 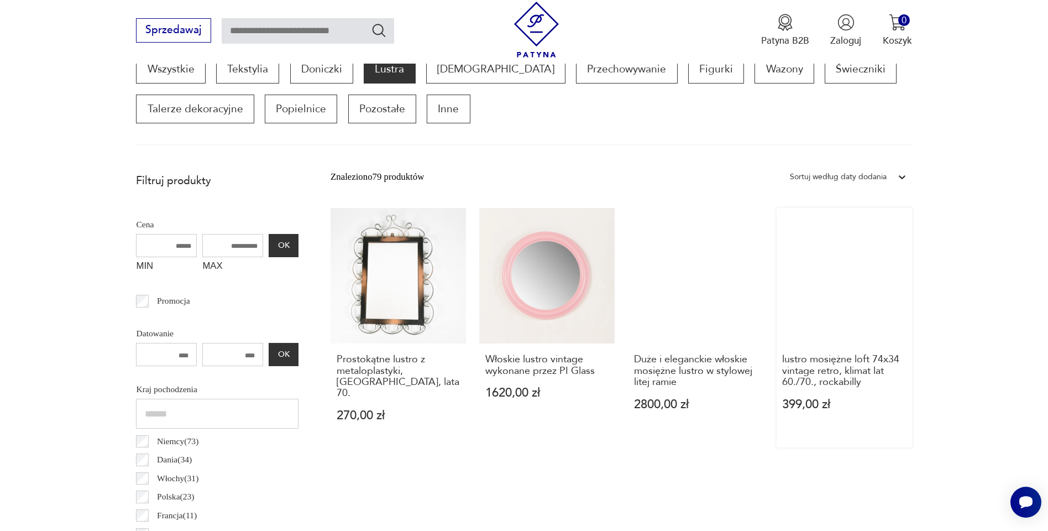 I want to click on h3: lustro mosiężne loft 74x34 vintage retro, klimat lat 60./70., rockabilly, so click(x=843, y=370).